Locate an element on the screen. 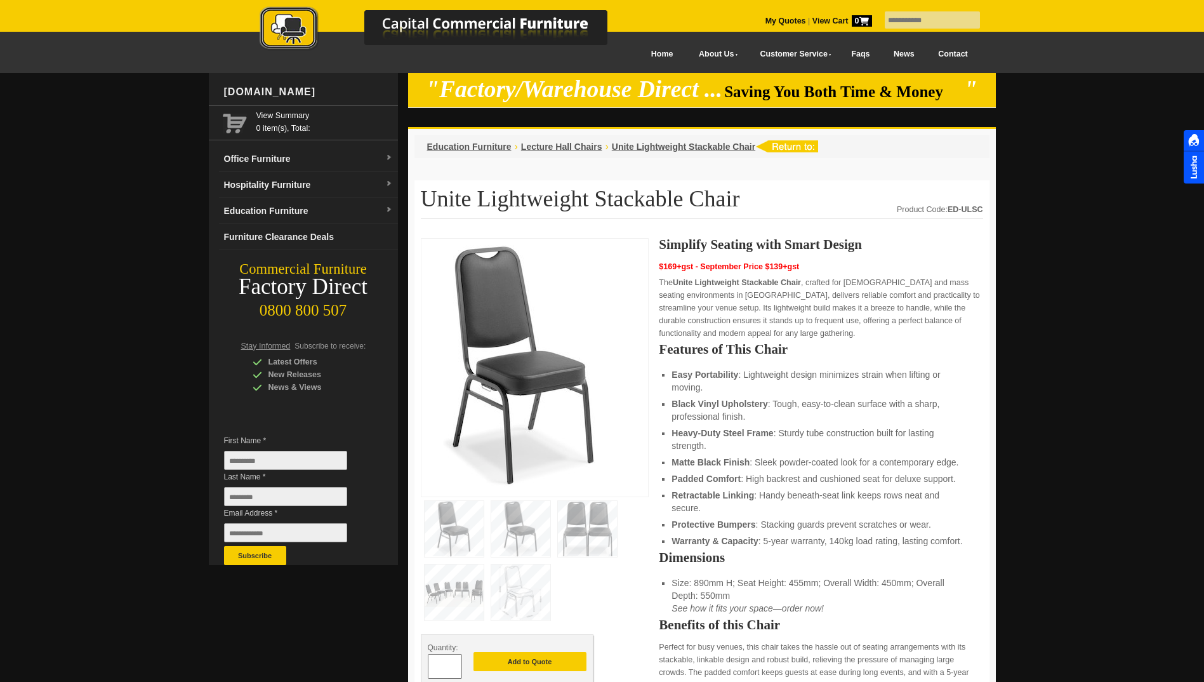  input: Last Name * is located at coordinates (286, 497).